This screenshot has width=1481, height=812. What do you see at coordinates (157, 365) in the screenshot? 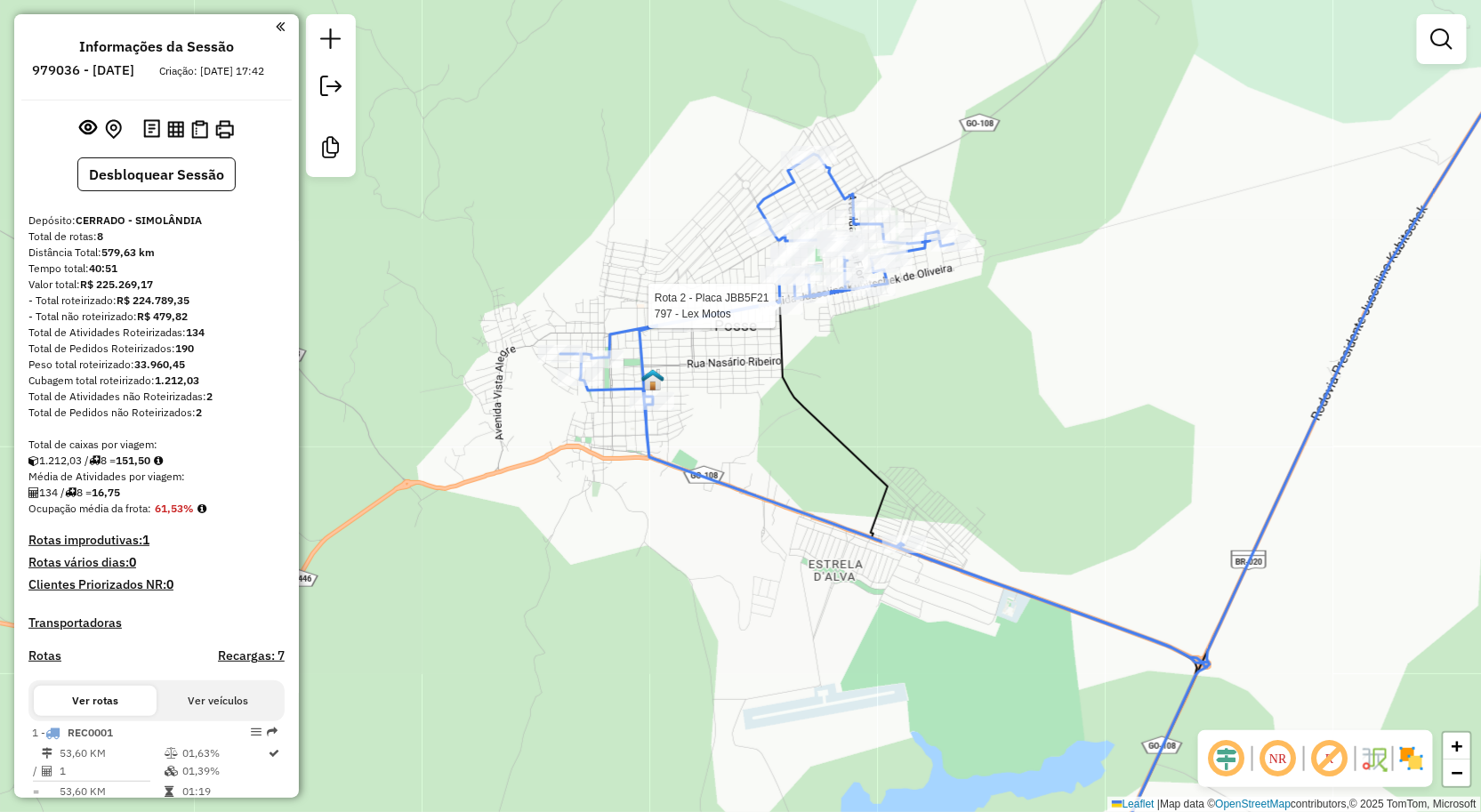
I see `div: Peso total roteirizado:` at bounding box center [157, 365].